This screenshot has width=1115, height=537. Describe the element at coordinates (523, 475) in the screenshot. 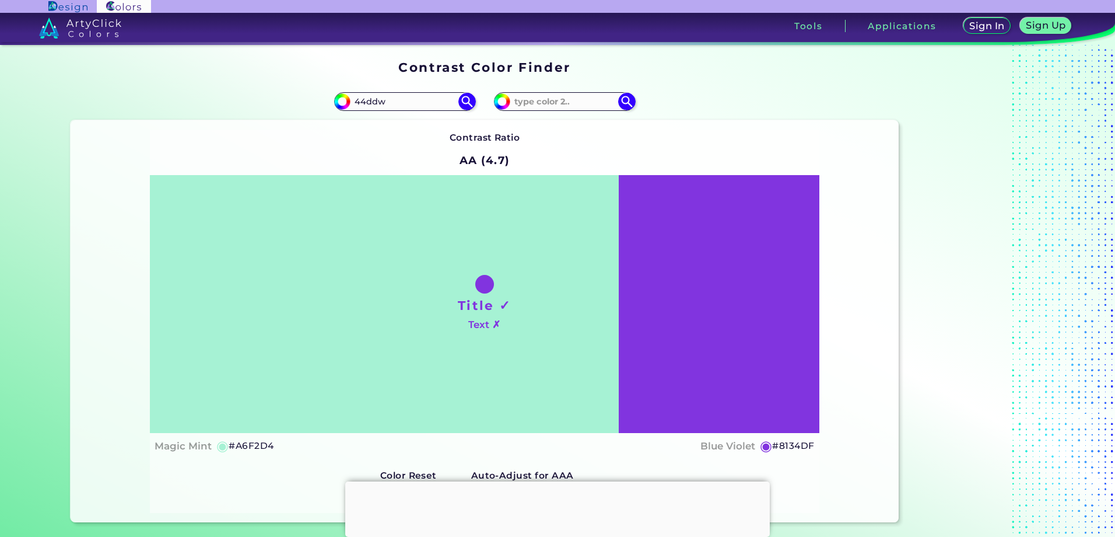

I see `strong: Auto-Adjust for AAA` at that location.